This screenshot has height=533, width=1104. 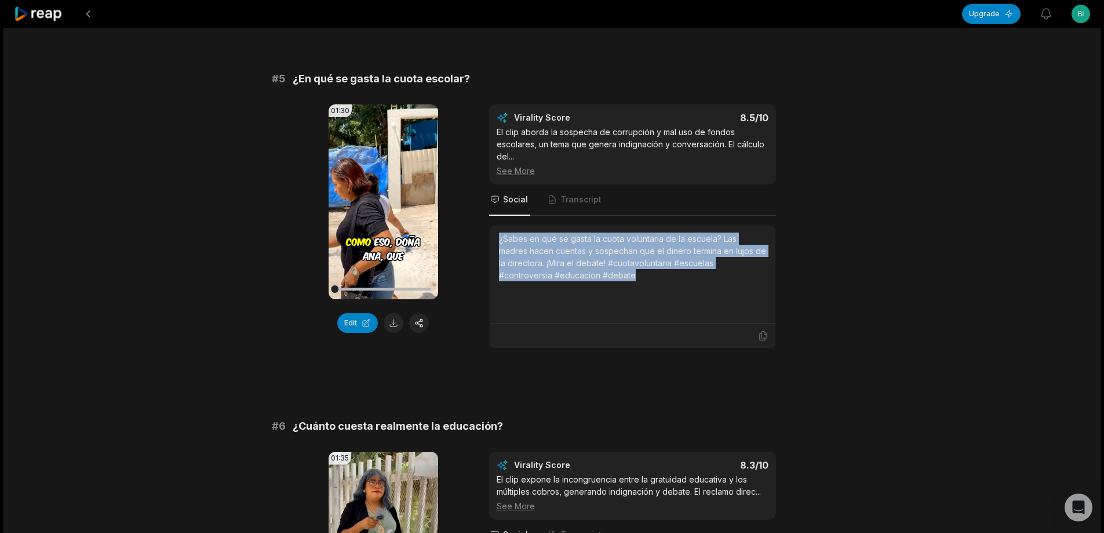 What do you see at coordinates (515, 199) in the screenshot?
I see `span: Social` at bounding box center [515, 199].